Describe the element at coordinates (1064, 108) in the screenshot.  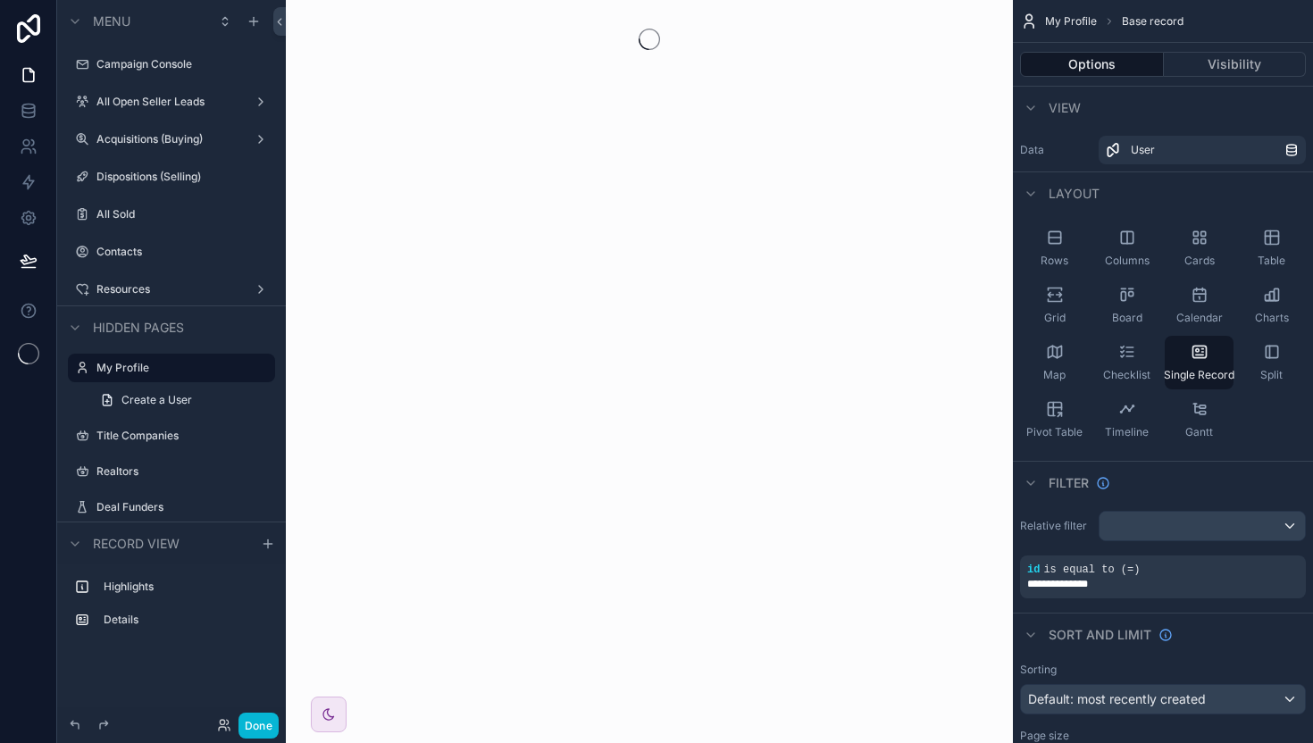
I see `span: View` at that location.